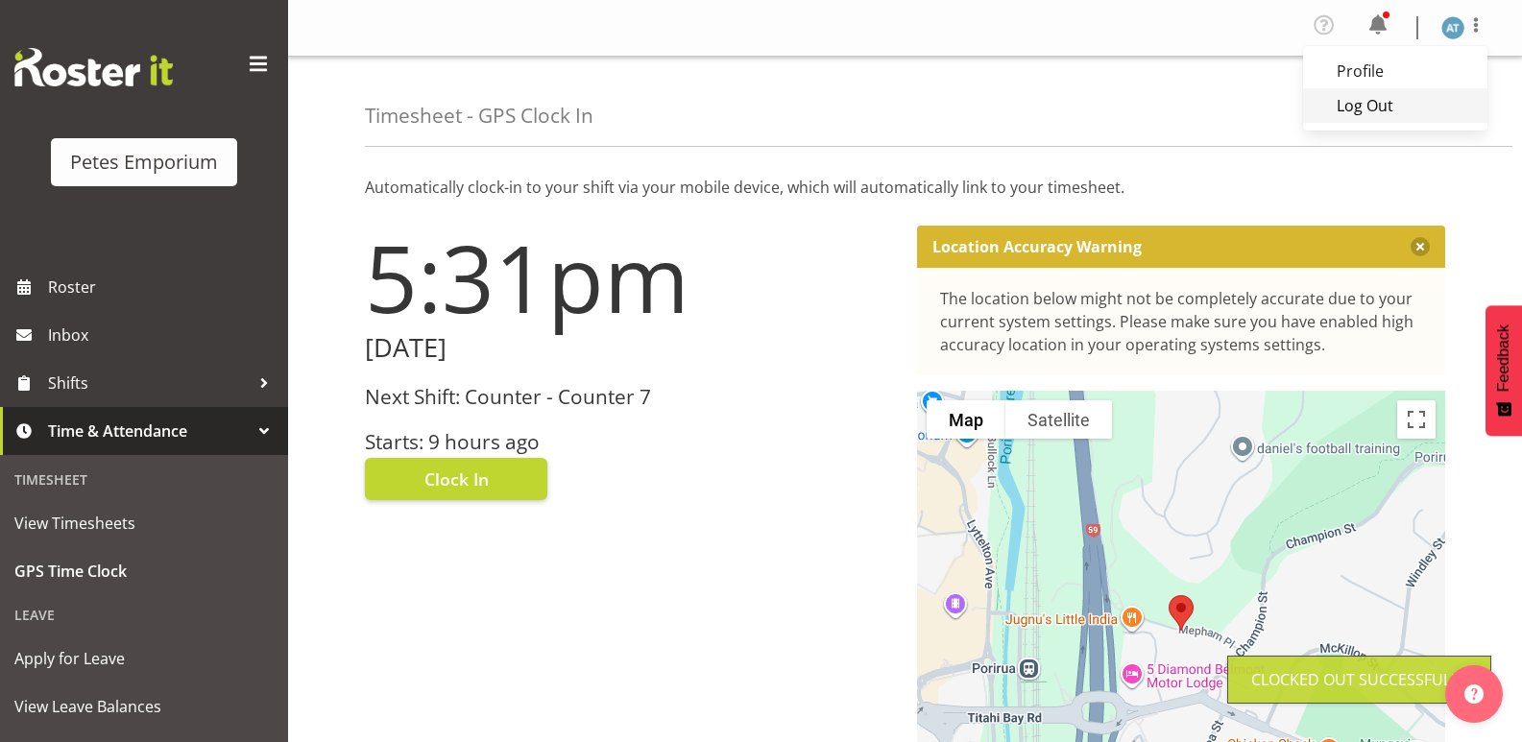 The height and width of the screenshot is (742, 1522). I want to click on span: Clock In, so click(456, 479).